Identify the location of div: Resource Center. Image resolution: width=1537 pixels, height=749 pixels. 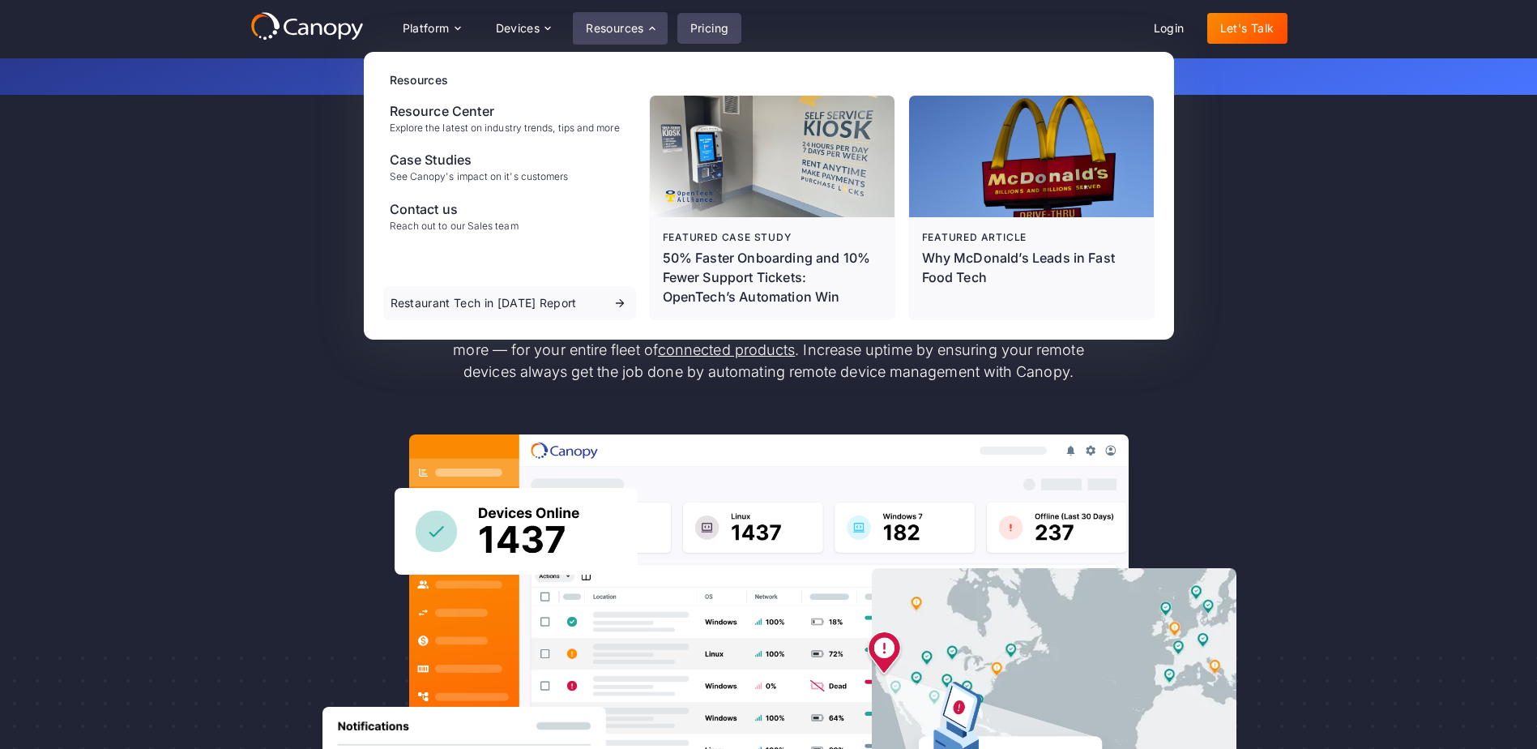
(505, 111).